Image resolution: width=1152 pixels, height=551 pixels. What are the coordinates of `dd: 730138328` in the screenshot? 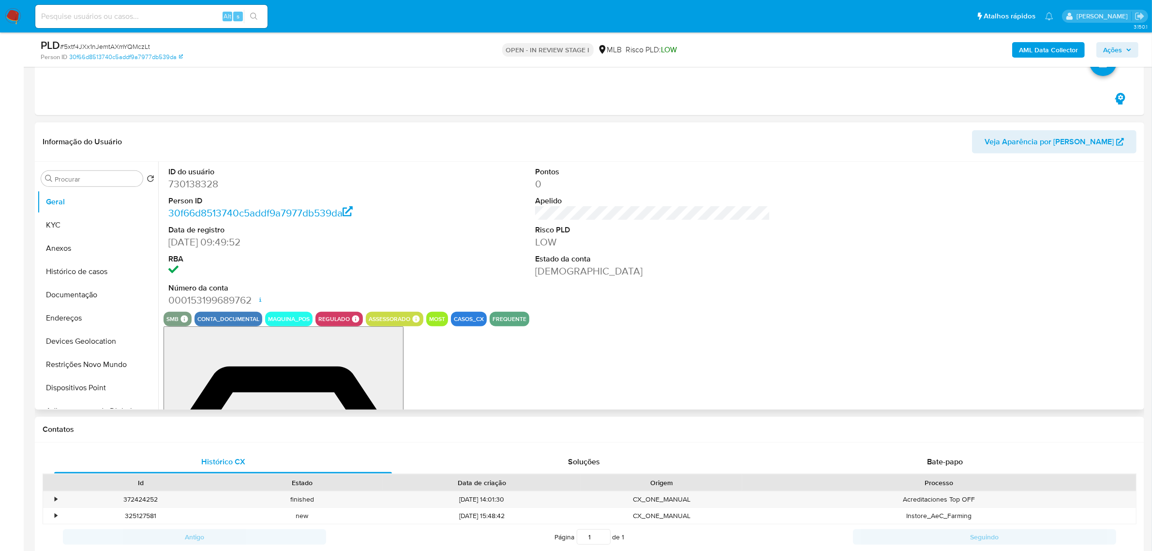 It's located at (286, 184).